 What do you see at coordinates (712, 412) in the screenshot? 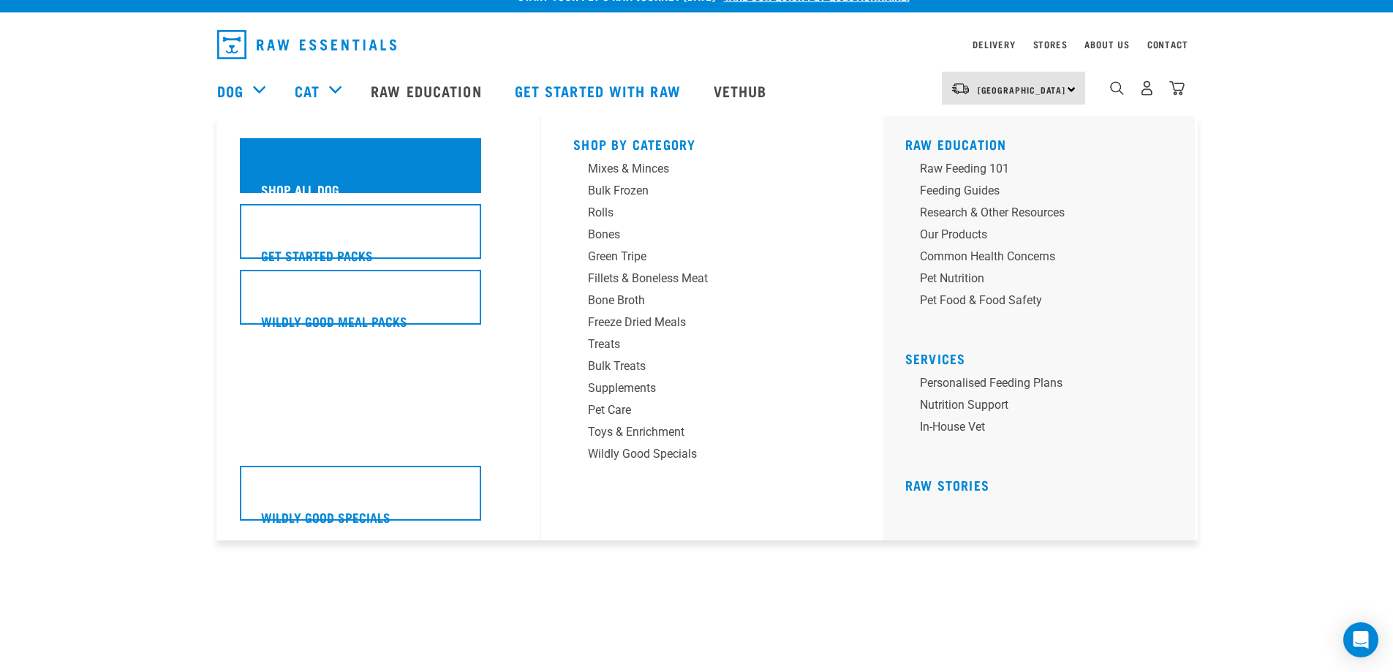
I see `a: Pet Care` at bounding box center [712, 412].